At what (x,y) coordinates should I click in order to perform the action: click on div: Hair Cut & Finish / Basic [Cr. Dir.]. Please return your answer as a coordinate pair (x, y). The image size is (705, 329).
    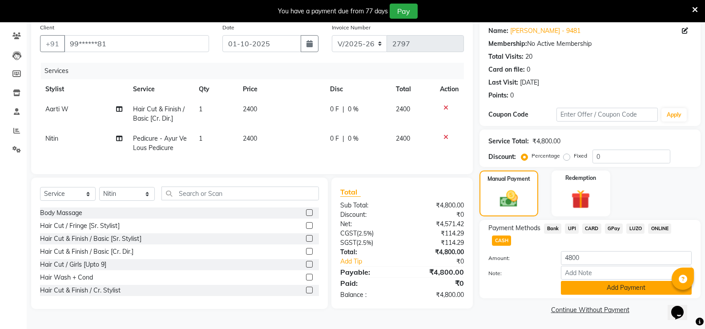
    Looking at the image, I should click on (87, 251).